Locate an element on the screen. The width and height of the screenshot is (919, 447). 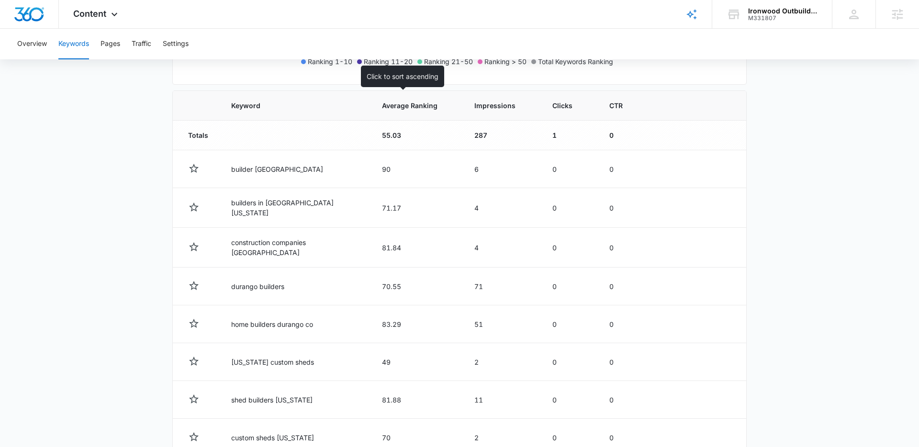
img: website_grey.svg is located at coordinates (19, 29).